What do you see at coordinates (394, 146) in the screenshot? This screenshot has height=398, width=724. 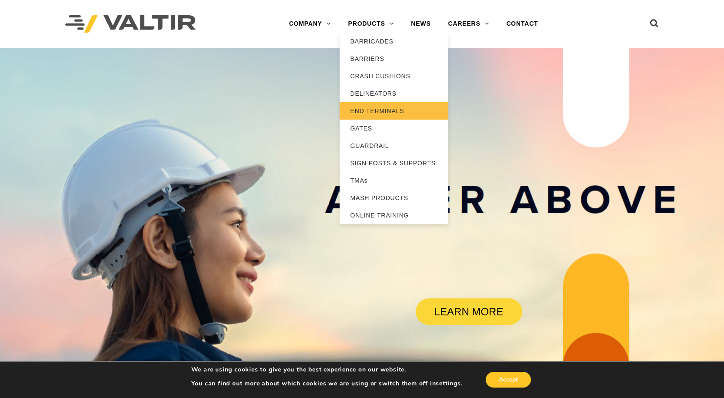 I see `a: GUARDRAIL` at bounding box center [394, 146].